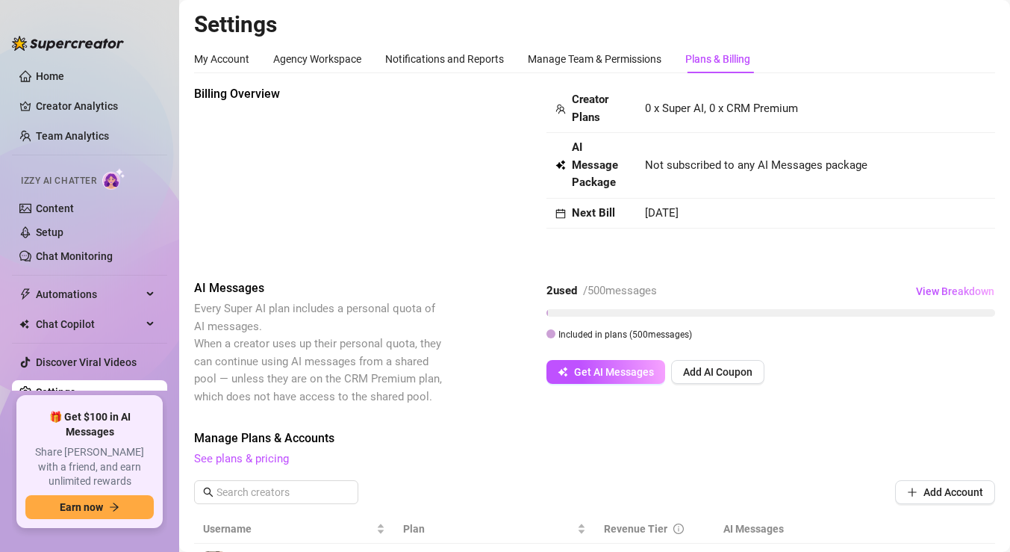 Image resolution: width=1010 pixels, height=552 pixels. Describe the element at coordinates (81, 507) in the screenshot. I see `span: Earn now` at that location.